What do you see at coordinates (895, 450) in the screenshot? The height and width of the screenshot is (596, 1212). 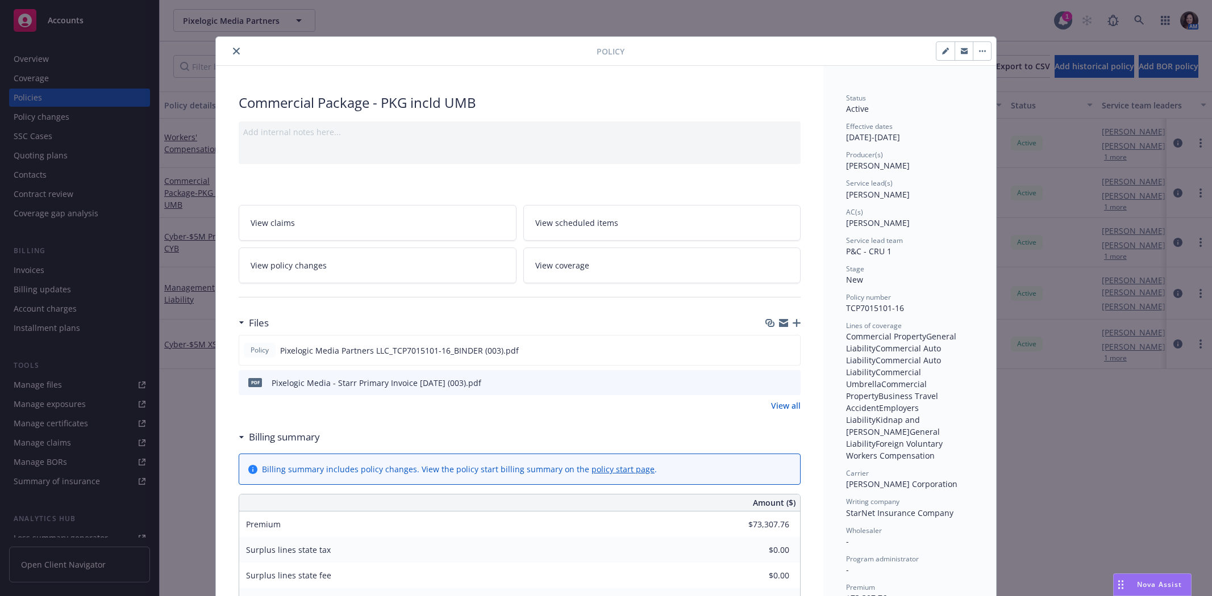 I see `span: Foreign Voluntary Workers Compensation` at bounding box center [895, 450].